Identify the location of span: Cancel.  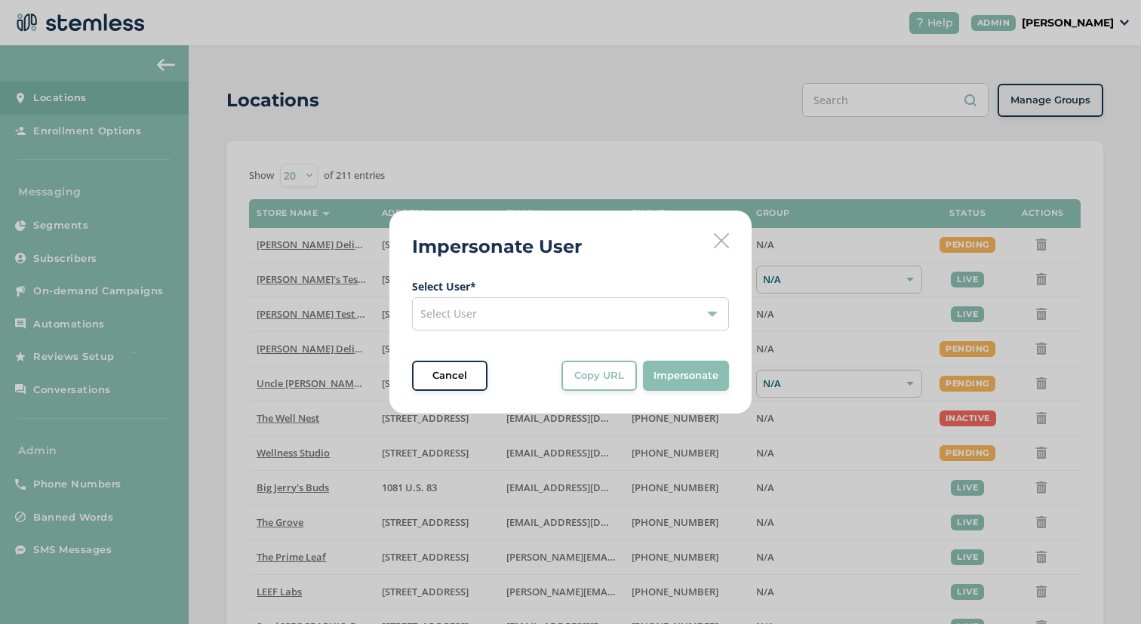
(450, 376).